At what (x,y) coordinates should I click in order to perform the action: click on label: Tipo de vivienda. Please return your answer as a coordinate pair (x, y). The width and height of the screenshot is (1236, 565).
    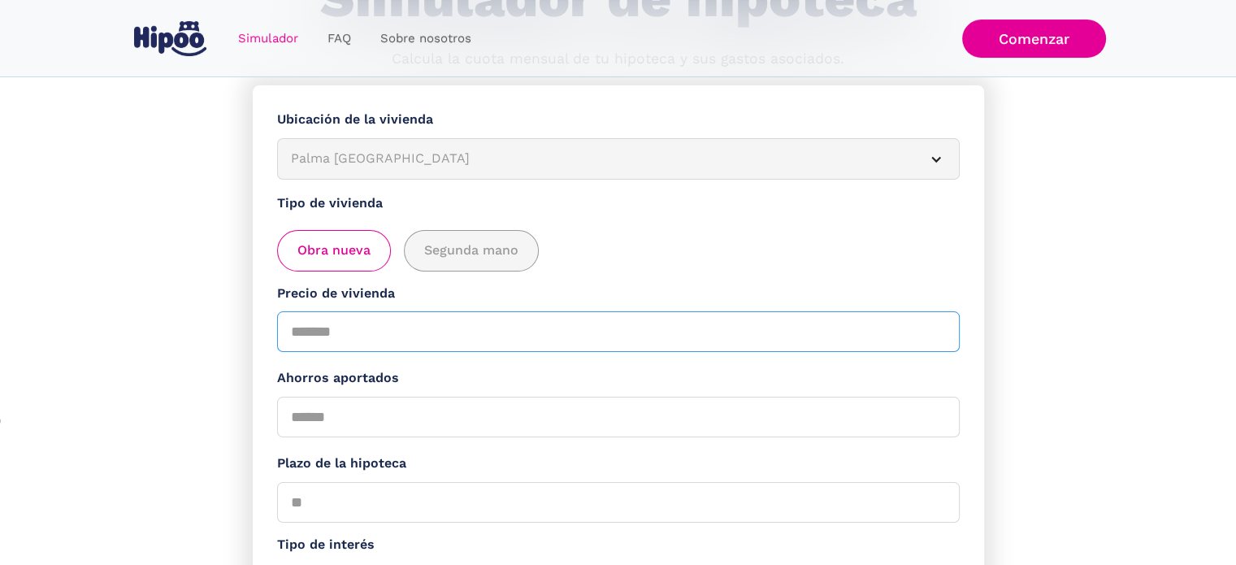
    Looking at the image, I should click on (619, 203).